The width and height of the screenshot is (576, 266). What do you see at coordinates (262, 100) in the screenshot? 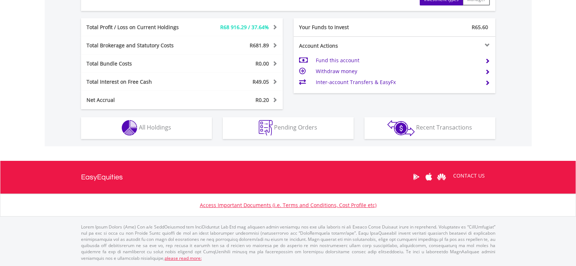
I see `span: R0.20` at bounding box center [262, 100].